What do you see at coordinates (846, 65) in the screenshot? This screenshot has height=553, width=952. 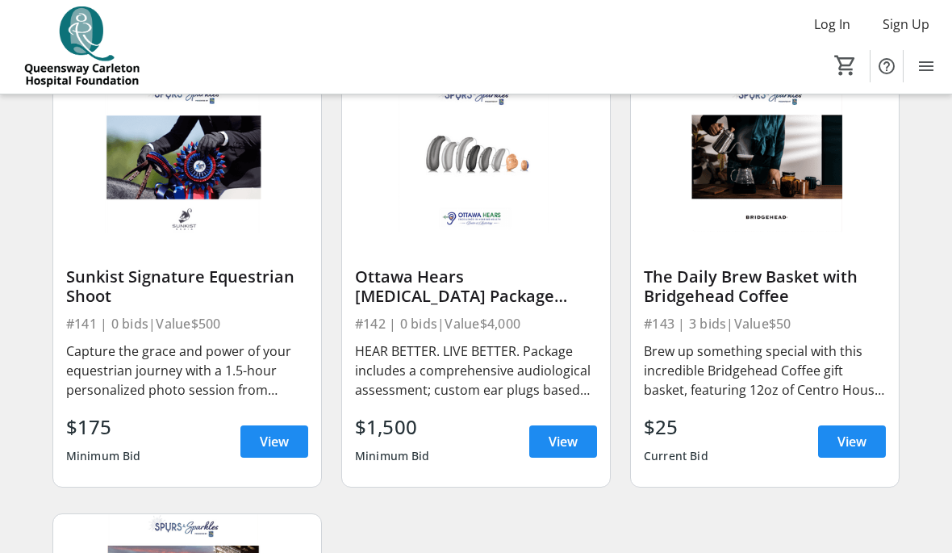 I see `button: Cart` at bounding box center [846, 65].